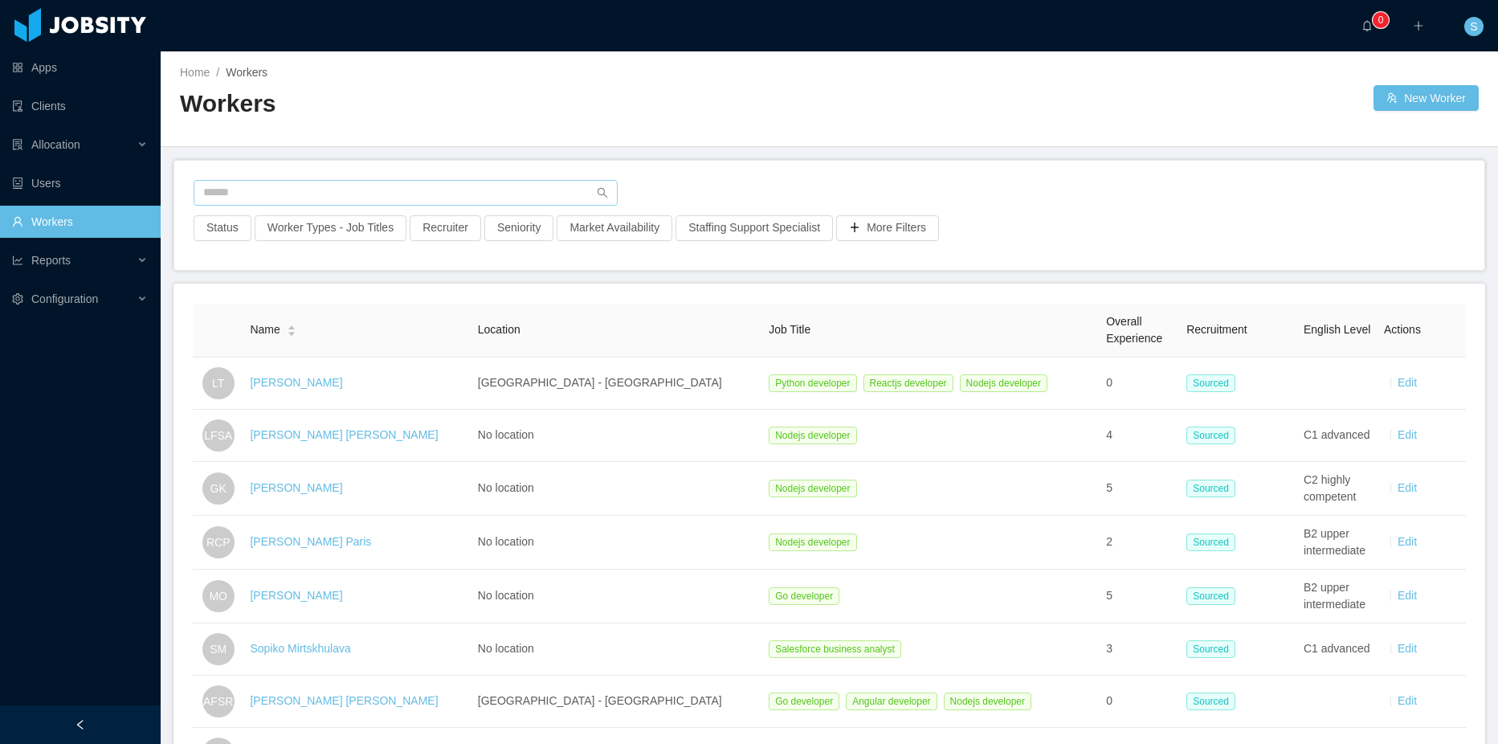  What do you see at coordinates (908, 383) in the screenshot?
I see `span: Reactjs developer` at bounding box center [908, 383].